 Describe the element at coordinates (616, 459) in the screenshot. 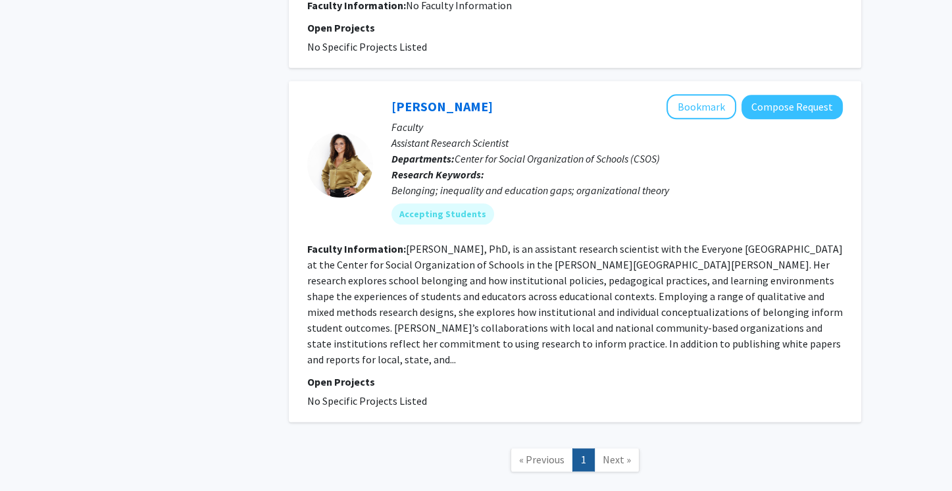

I see `a: Next Page` at that location.